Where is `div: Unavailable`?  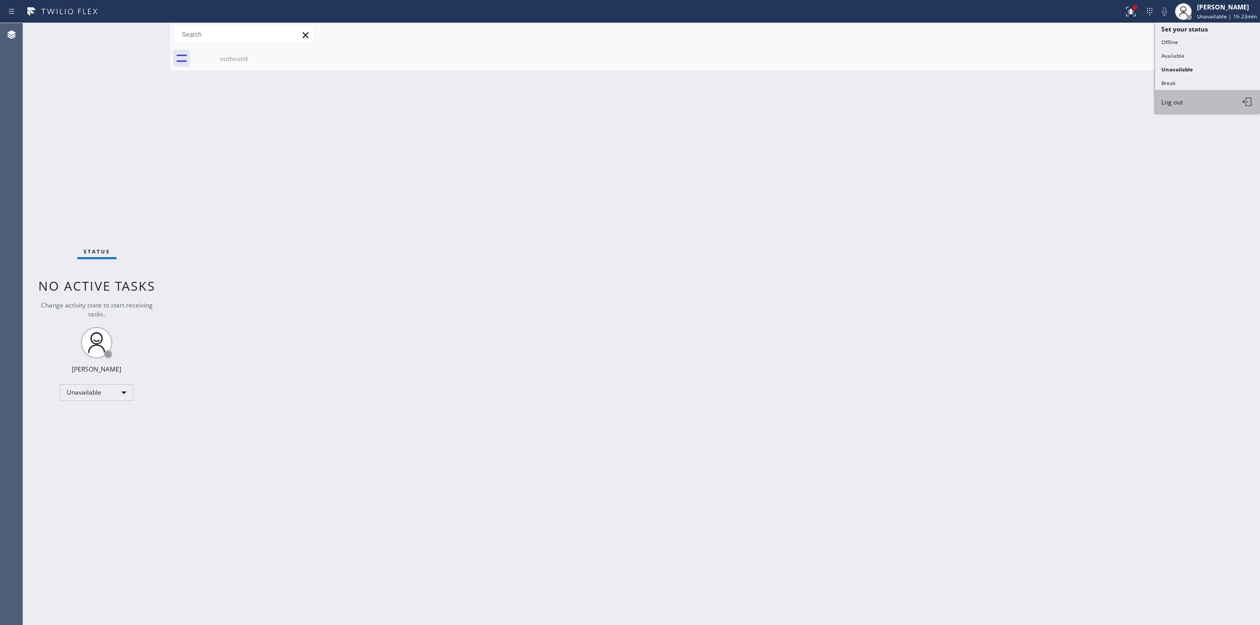
div: Unavailable is located at coordinates (97, 393).